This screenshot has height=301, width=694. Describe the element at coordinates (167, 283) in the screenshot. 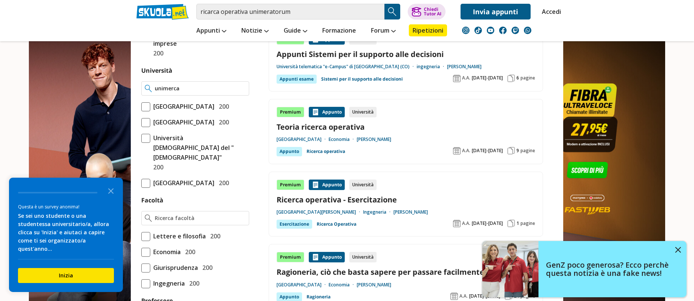

I see `span: Ingegneria` at that location.